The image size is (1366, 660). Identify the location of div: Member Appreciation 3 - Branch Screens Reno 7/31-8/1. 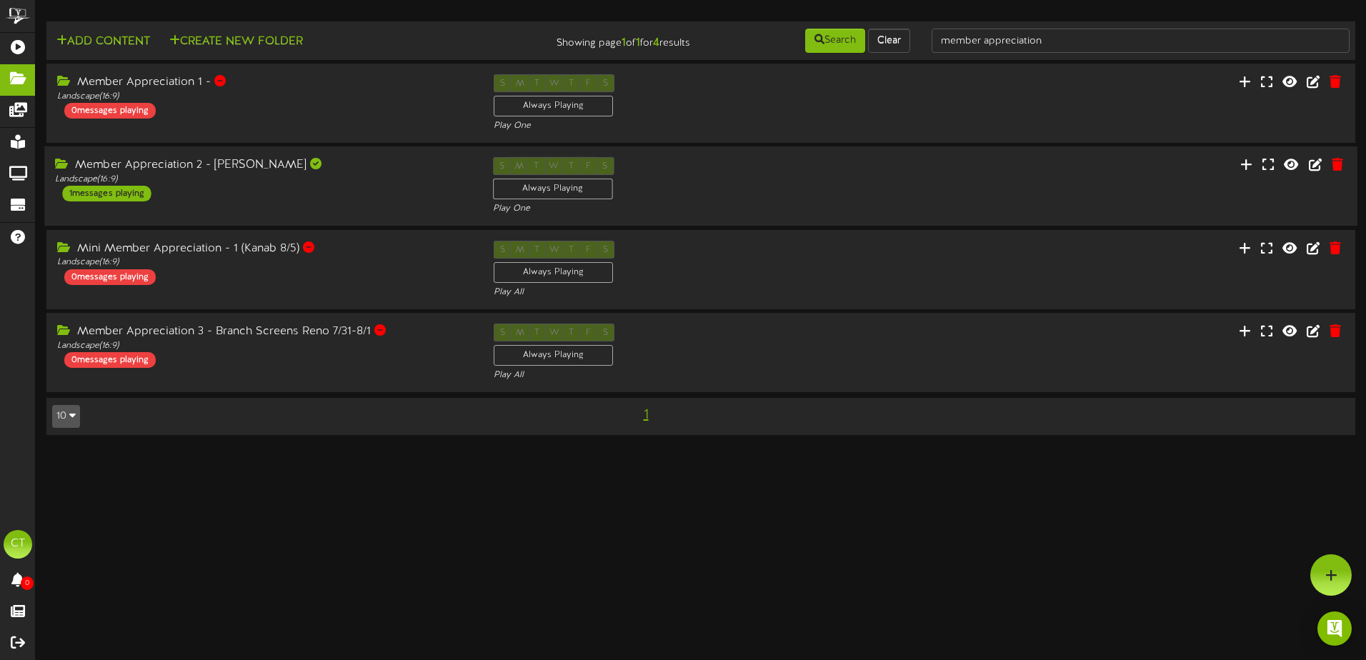
(264, 331).